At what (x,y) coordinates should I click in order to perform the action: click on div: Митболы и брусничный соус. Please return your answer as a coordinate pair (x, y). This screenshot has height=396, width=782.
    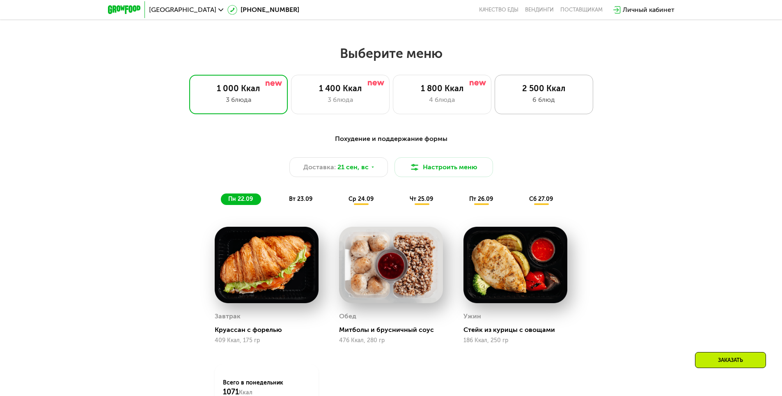
    Looking at the image, I should click on (394, 330).